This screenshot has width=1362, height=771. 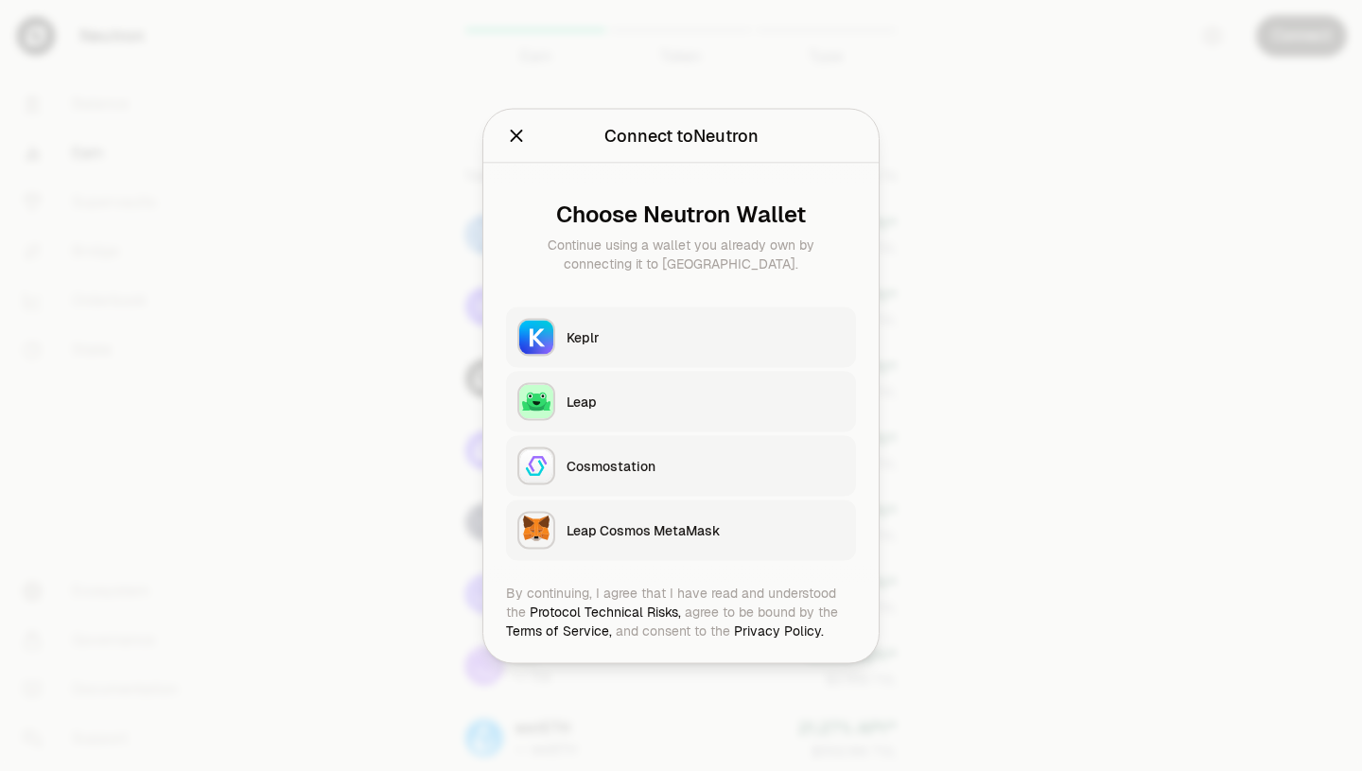 I want to click on div: By continuing, I agree that I have read and understood the agree to be bound by the and consent t..., so click(x=681, y=611).